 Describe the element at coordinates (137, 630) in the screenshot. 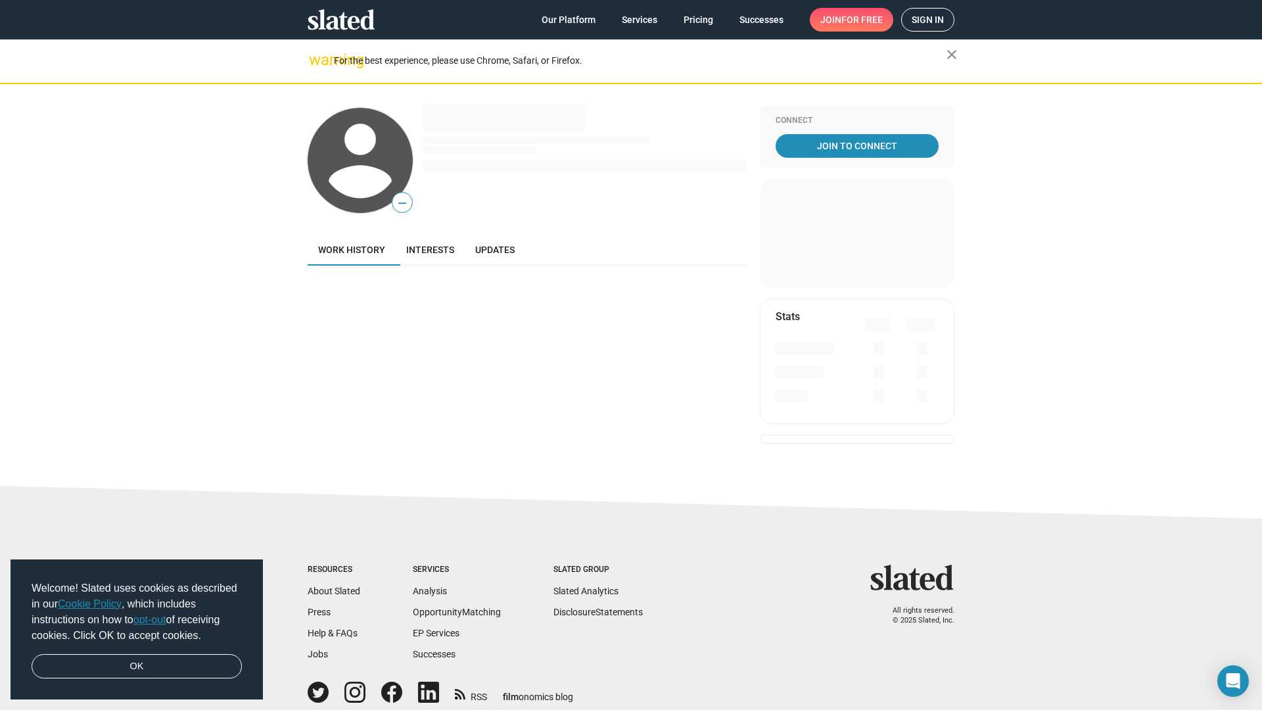

I see `div: cookieconsent` at that location.